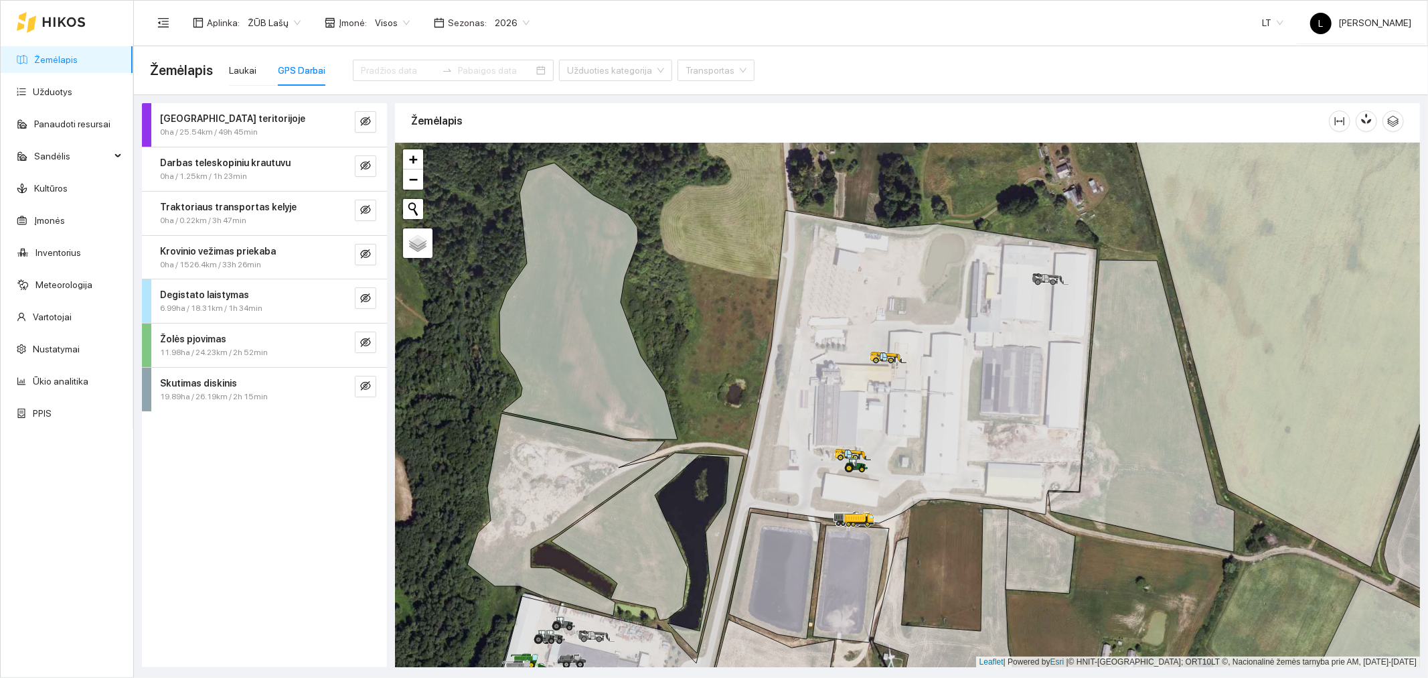 The width and height of the screenshot is (1428, 678). What do you see at coordinates (274, 23) in the screenshot?
I see `span: ŽŪB Lašų` at bounding box center [274, 23].